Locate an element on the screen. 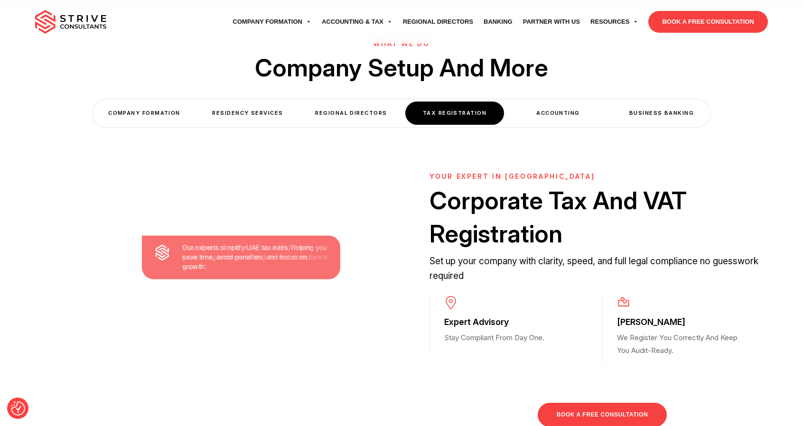  a: Resources is located at coordinates (614, 22).